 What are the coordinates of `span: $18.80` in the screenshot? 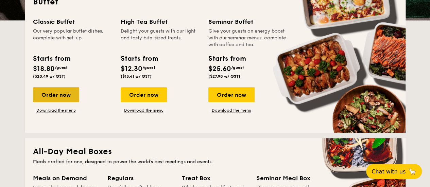 It's located at (44, 69).